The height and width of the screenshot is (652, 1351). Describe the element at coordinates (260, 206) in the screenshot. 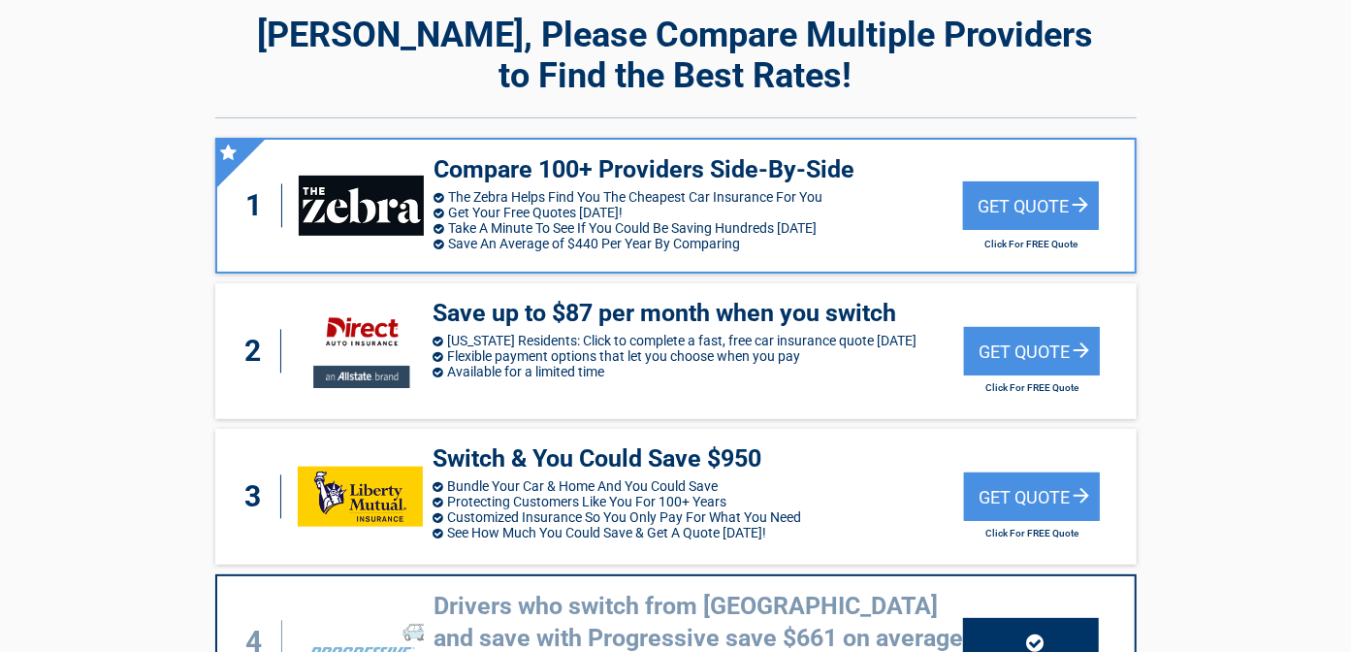

I see `div: 1` at that location.